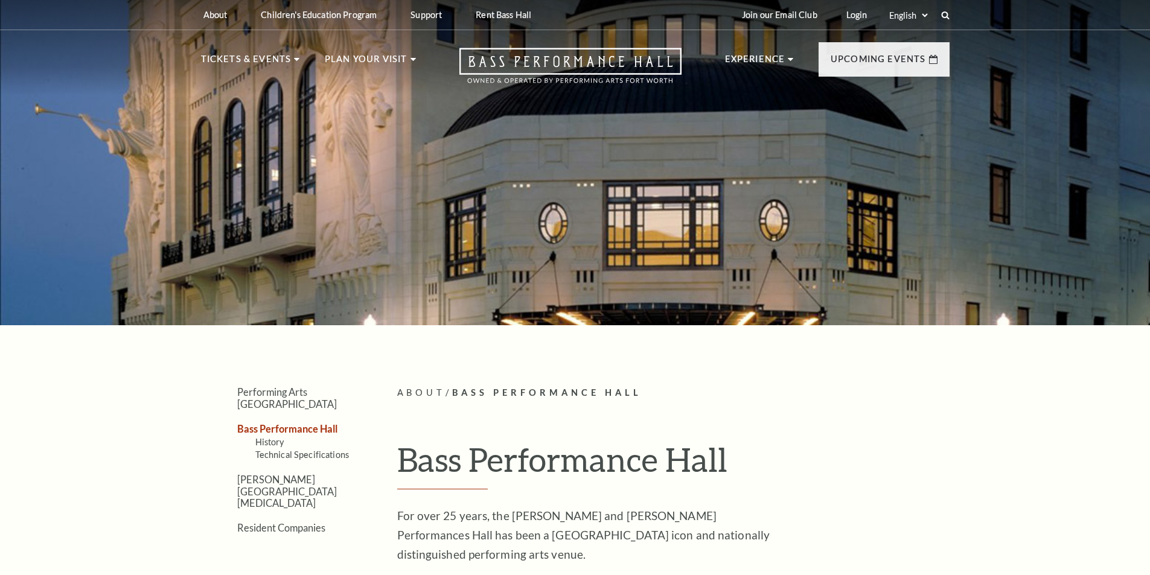 The width and height of the screenshot is (1150, 575). Describe the element at coordinates (547, 392) in the screenshot. I see `span: Bass Performance Hall` at that location.